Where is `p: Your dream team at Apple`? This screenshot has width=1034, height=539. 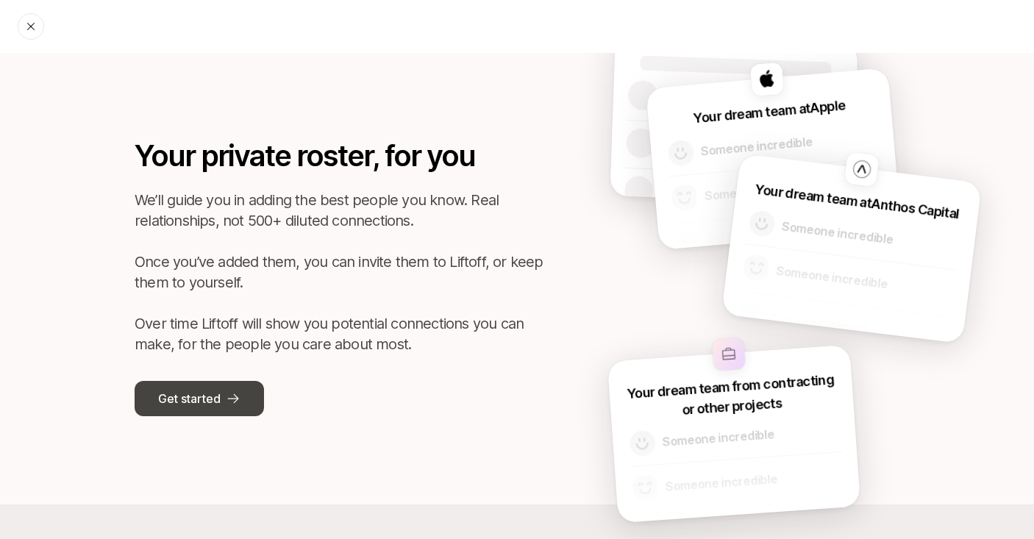 p: Your dream team at Apple is located at coordinates (770, 111).